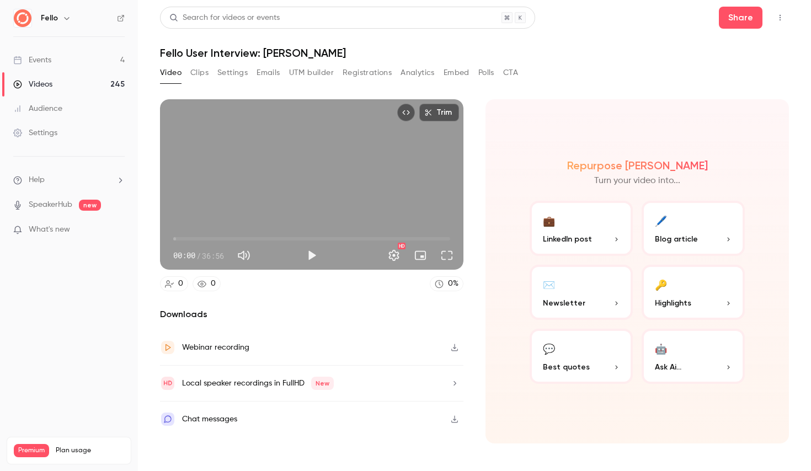 The image size is (811, 471). Describe the element at coordinates (420, 255) in the screenshot. I see `button: Turn on miniplayer` at that location.